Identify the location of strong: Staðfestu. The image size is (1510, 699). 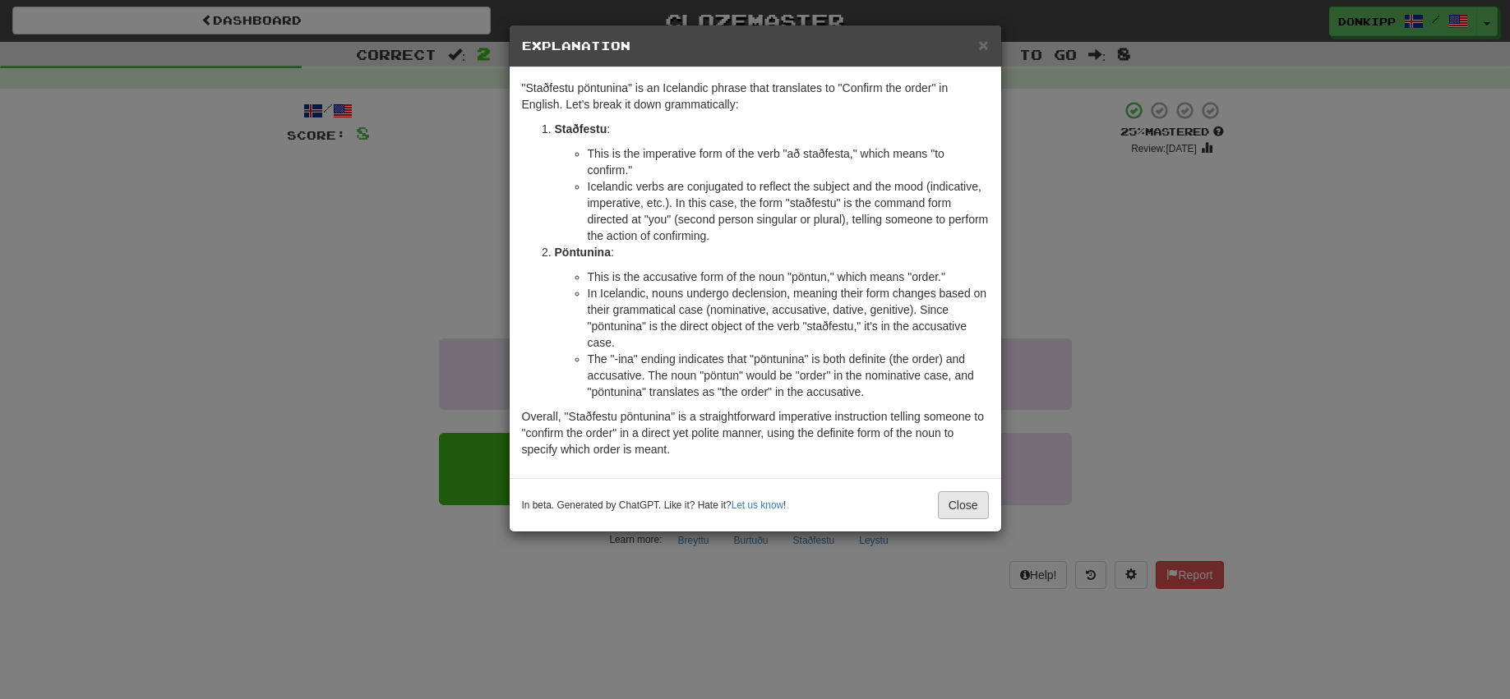
(581, 129).